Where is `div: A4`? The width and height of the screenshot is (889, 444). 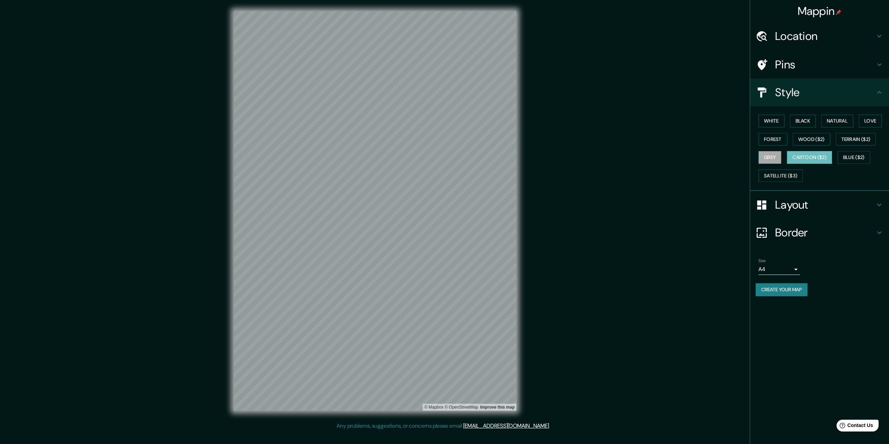
div: A4 is located at coordinates (780, 270).